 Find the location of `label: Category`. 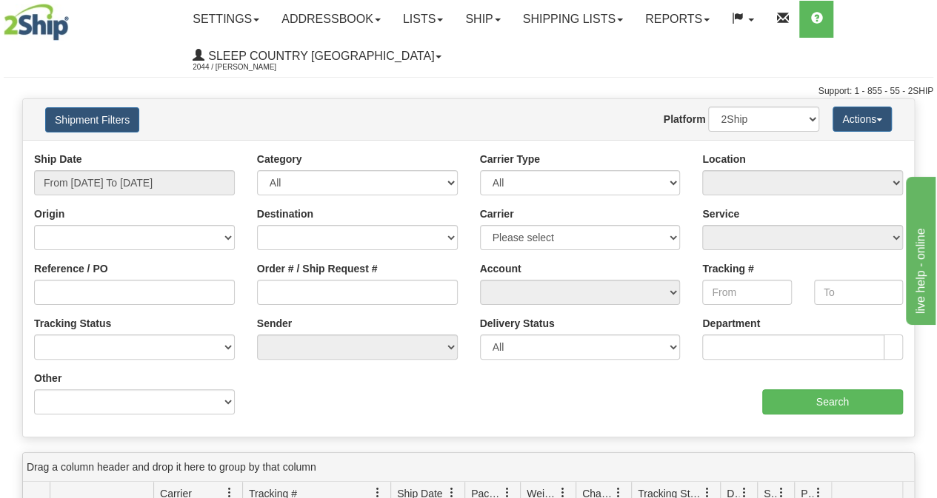

label: Category is located at coordinates (279, 159).